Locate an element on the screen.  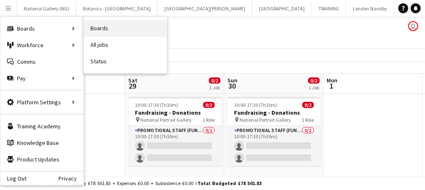
button: National Gallery (NG) is located at coordinates (46, 8).